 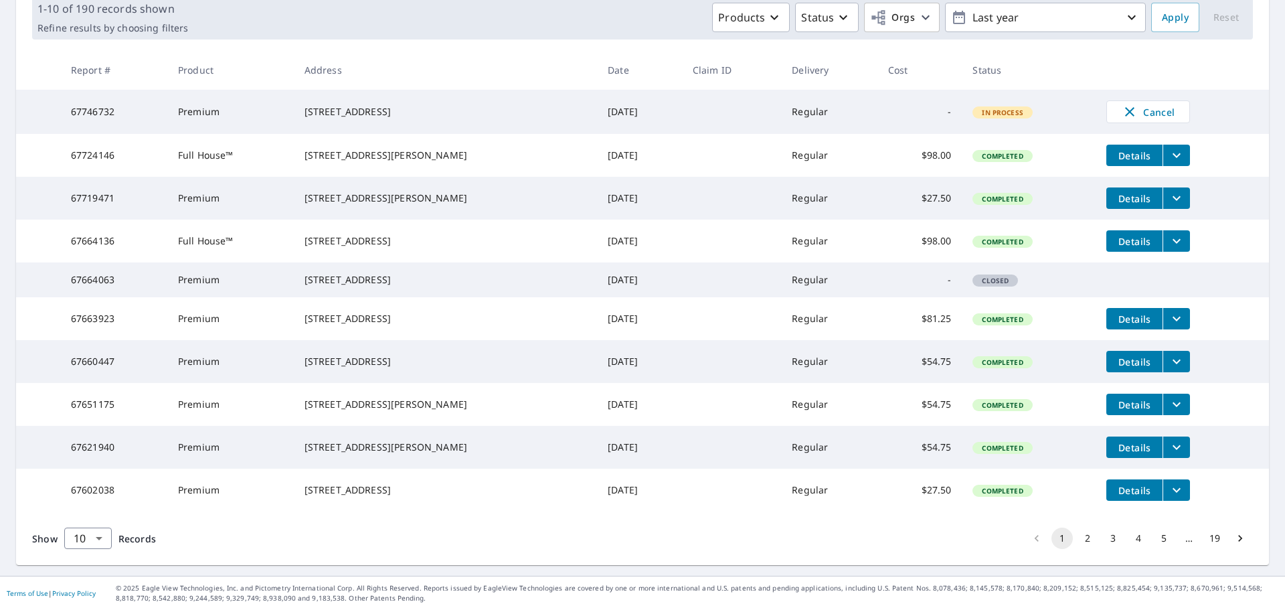 I want to click on button: detailsBtn-67602038, so click(x=1134, y=490).